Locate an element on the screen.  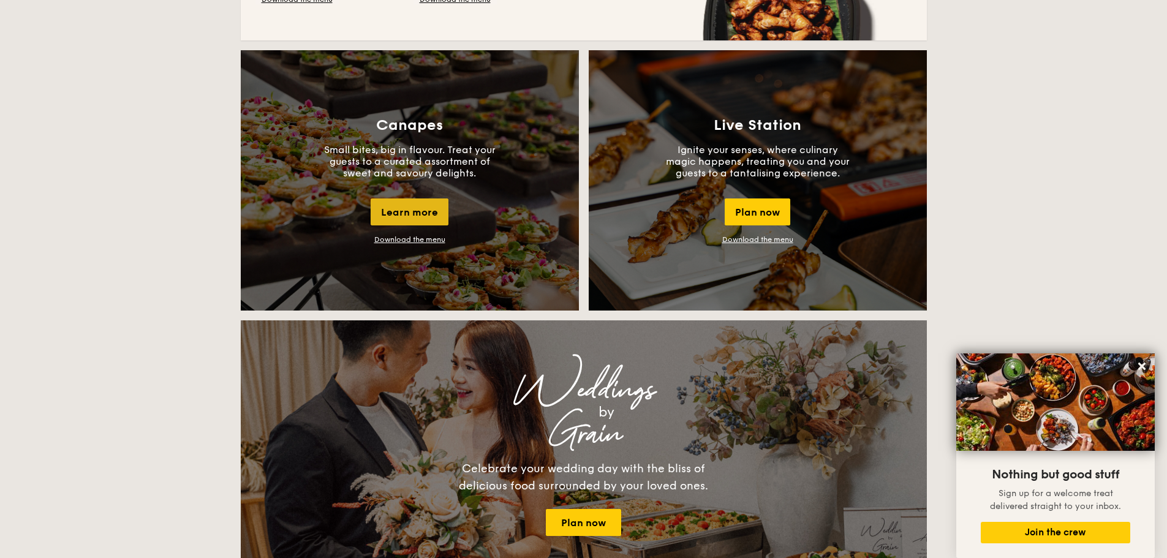
a: Plan now is located at coordinates (583, 523).